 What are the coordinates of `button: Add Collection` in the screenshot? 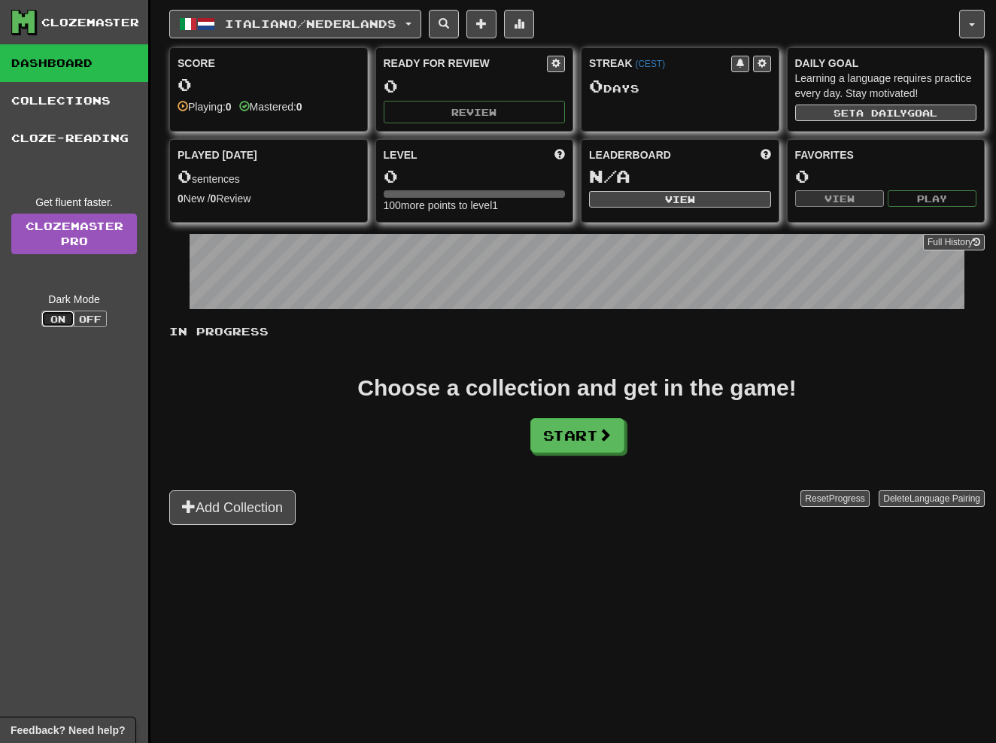 It's located at (232, 508).